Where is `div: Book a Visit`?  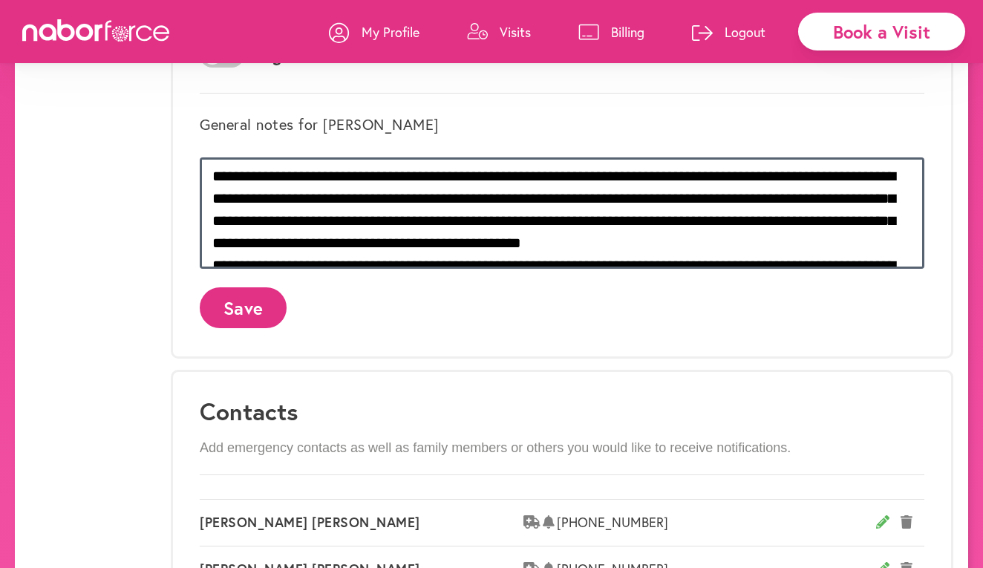 div: Book a Visit is located at coordinates (881, 31).